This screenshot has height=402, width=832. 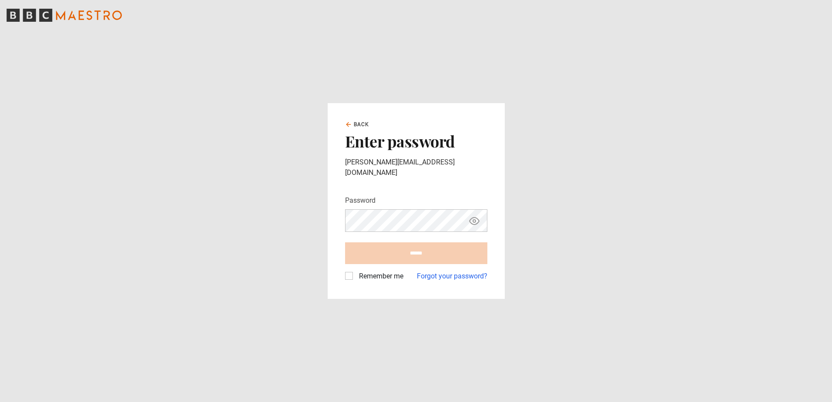 I want to click on a: Back, so click(x=357, y=124).